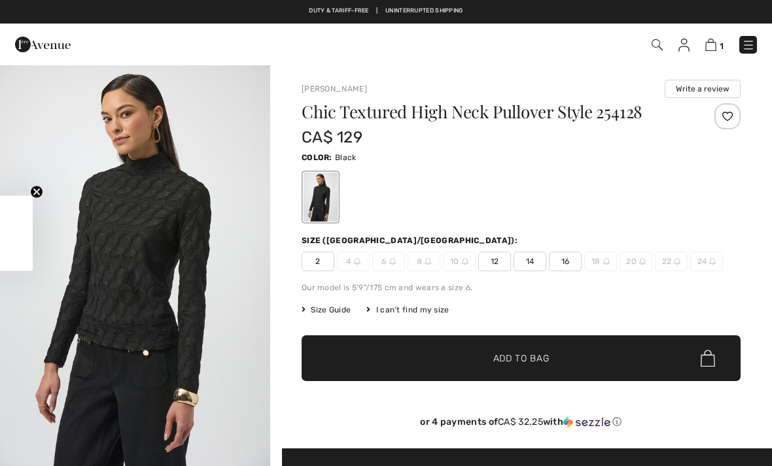  What do you see at coordinates (714, 44) in the screenshot?
I see `a: 1` at bounding box center [714, 44].